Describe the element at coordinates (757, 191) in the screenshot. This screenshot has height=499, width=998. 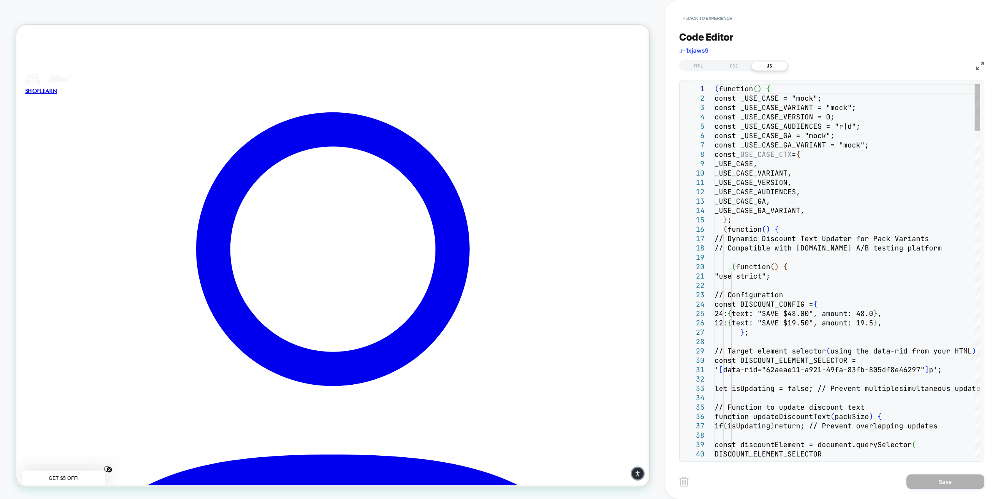
I see `span: _USE_CASE_AUDIENCES,` at that location.